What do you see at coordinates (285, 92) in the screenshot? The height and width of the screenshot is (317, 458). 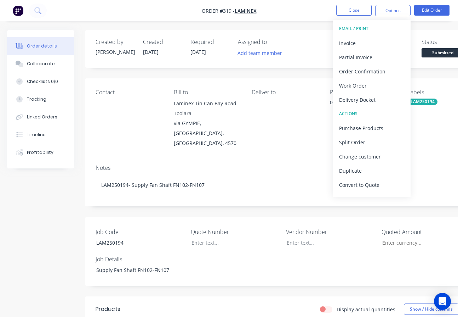 I see `div: Deliver to` at bounding box center [285, 92].